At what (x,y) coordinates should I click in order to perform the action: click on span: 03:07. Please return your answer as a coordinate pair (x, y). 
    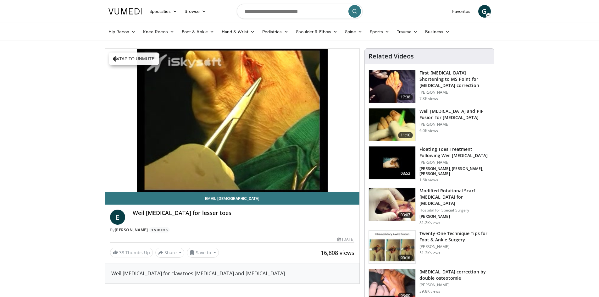
    Looking at the image, I should click on (406, 215).